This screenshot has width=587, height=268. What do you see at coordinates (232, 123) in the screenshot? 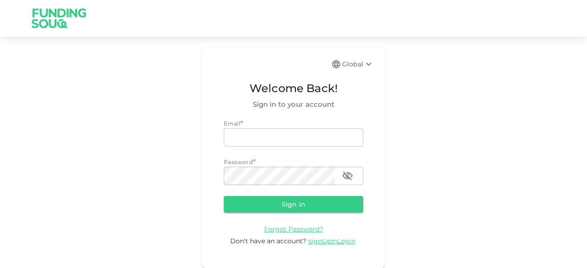
I see `span: Email` at bounding box center [232, 123].